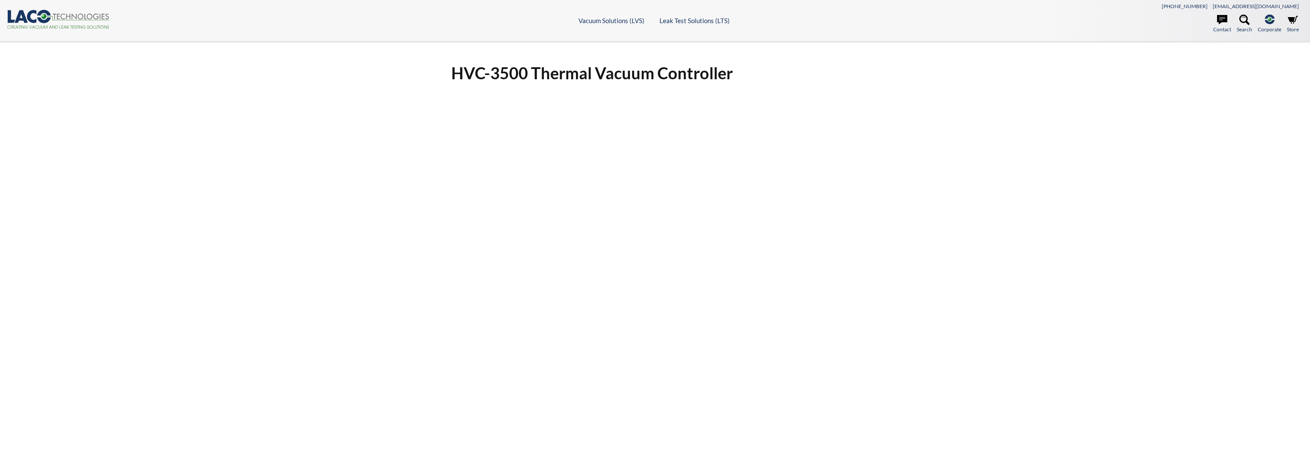 This screenshot has width=1310, height=476. What do you see at coordinates (655, 73) in the screenshot?
I see `h1: HVC-3500 Thermal Vacuum Controller` at bounding box center [655, 73].